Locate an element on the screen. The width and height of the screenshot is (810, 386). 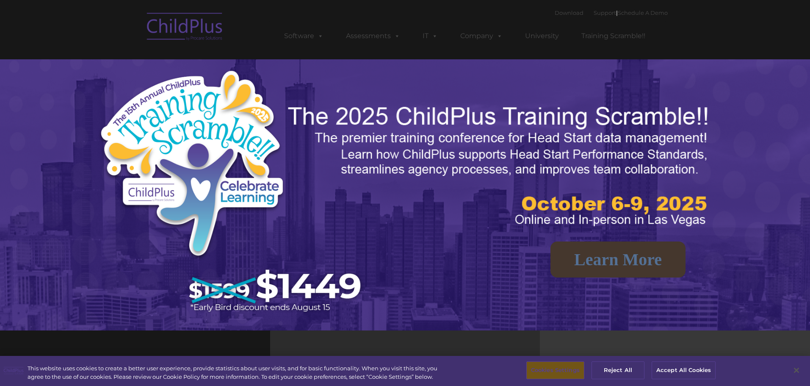
a: Learn More is located at coordinates (618, 259).